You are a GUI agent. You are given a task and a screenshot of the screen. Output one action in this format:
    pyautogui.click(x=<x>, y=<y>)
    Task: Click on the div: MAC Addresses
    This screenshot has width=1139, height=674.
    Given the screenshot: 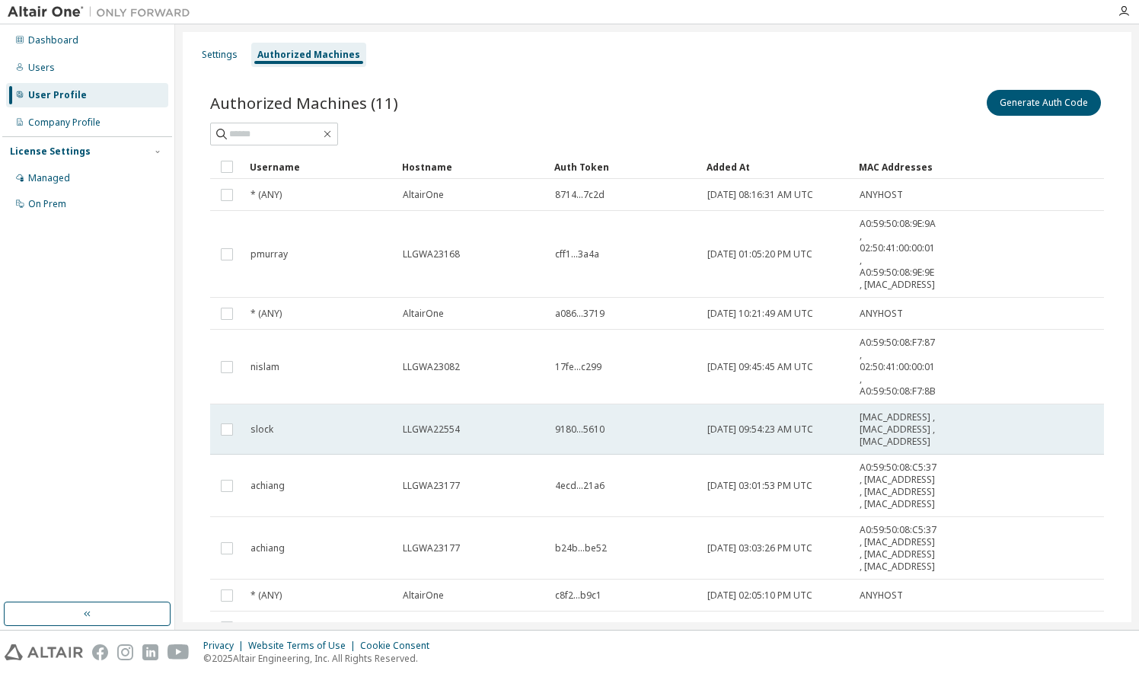 What is the action you would take?
    pyautogui.click(x=897, y=167)
    